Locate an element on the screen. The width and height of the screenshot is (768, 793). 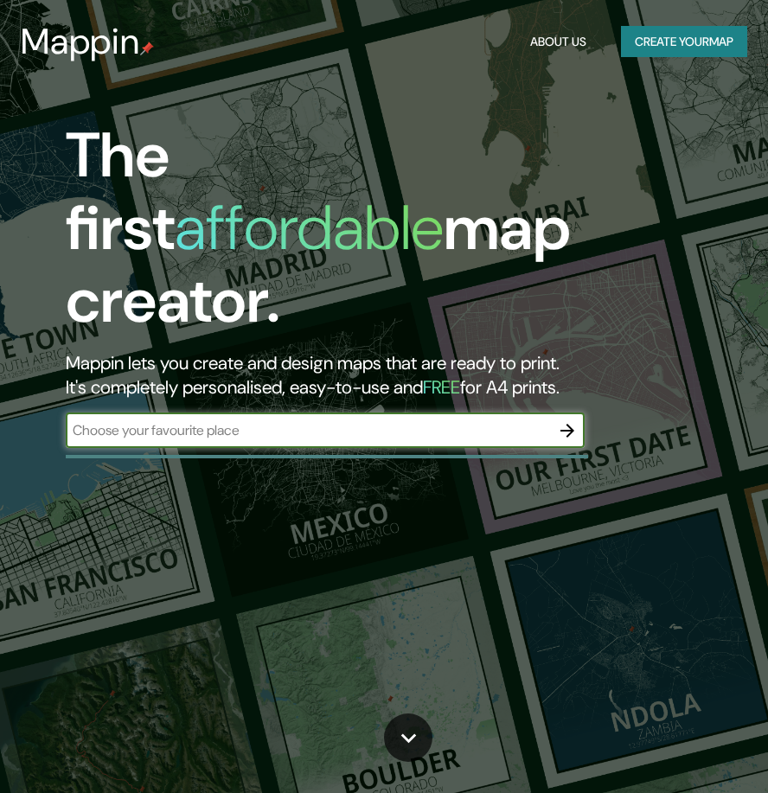
h1: The first map creator. is located at coordinates (373, 235).